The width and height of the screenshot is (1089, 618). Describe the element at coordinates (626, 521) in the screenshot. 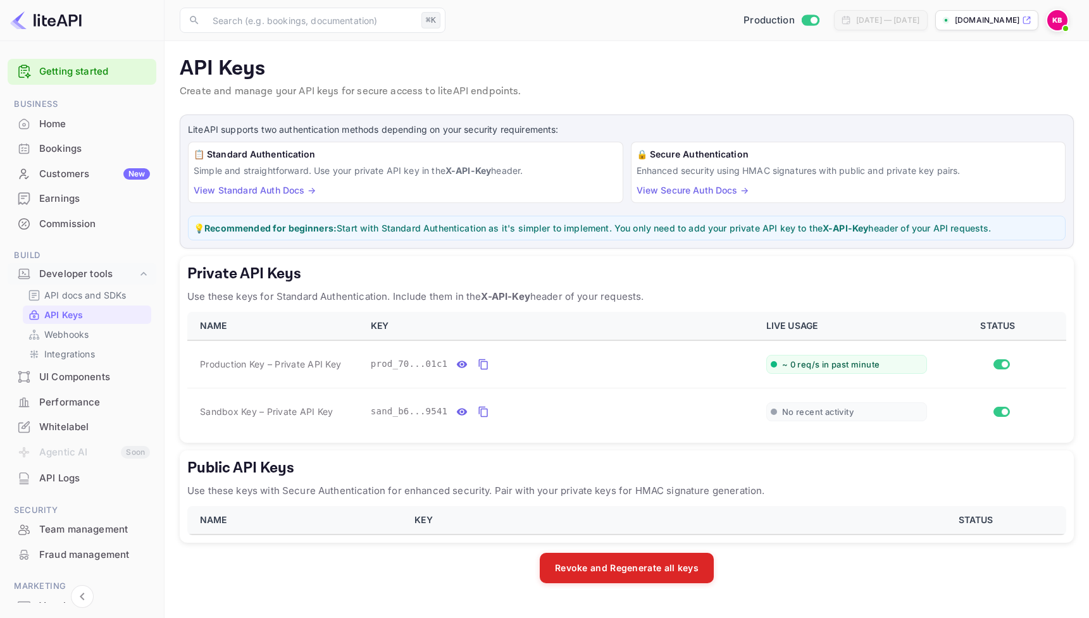

I see `table: public api keys table` at that location.